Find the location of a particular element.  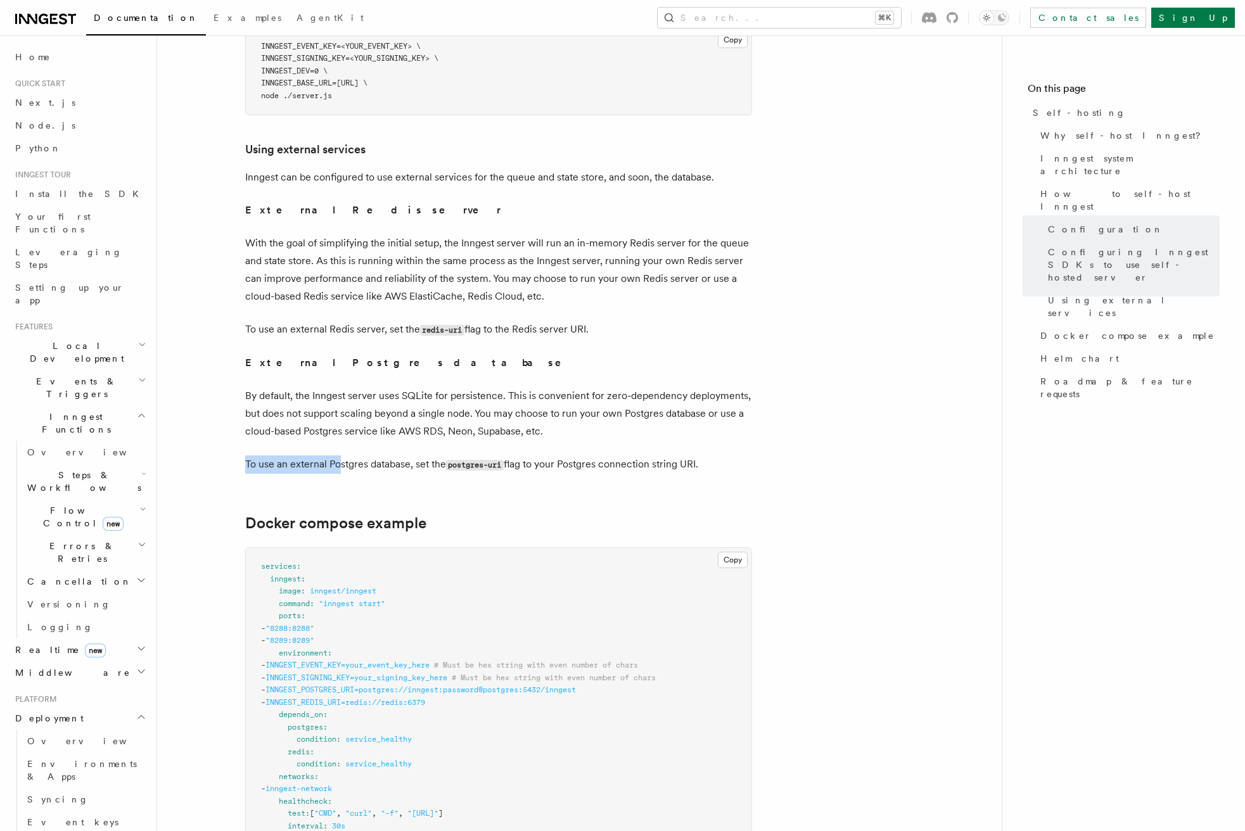

button: Local Development is located at coordinates (79, 352).